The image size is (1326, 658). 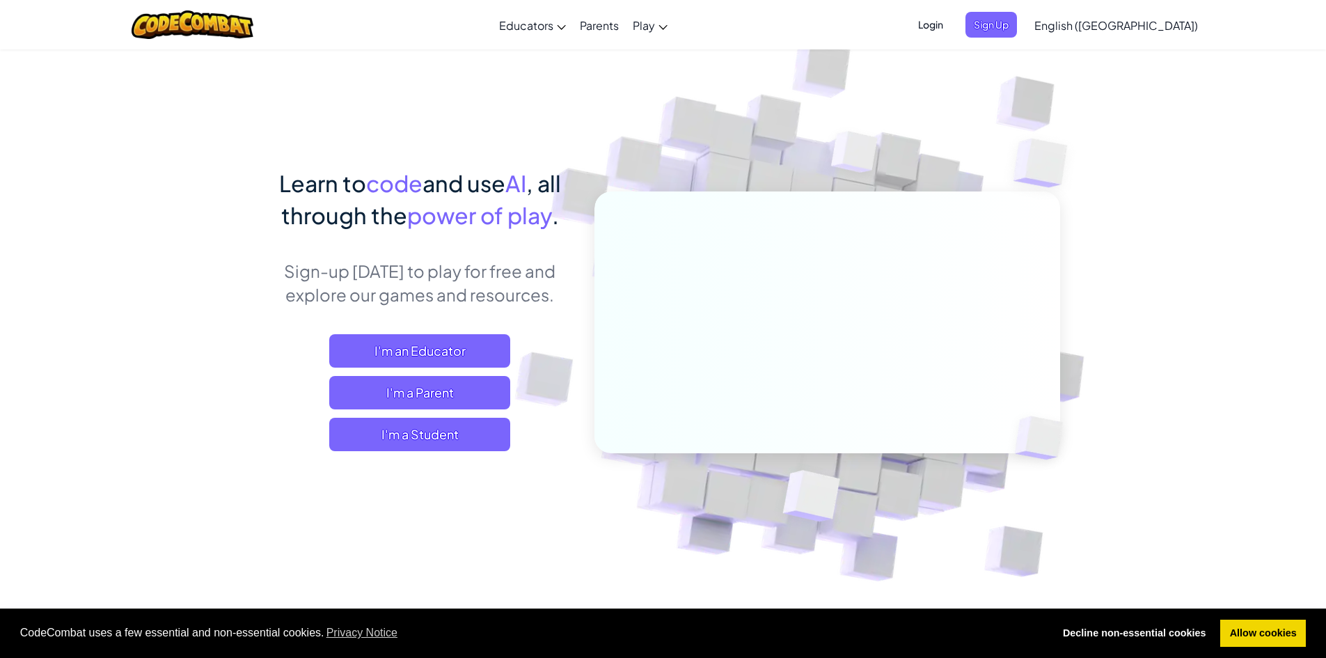 What do you see at coordinates (420, 351) in the screenshot?
I see `a: I'm an Educator` at bounding box center [420, 351].